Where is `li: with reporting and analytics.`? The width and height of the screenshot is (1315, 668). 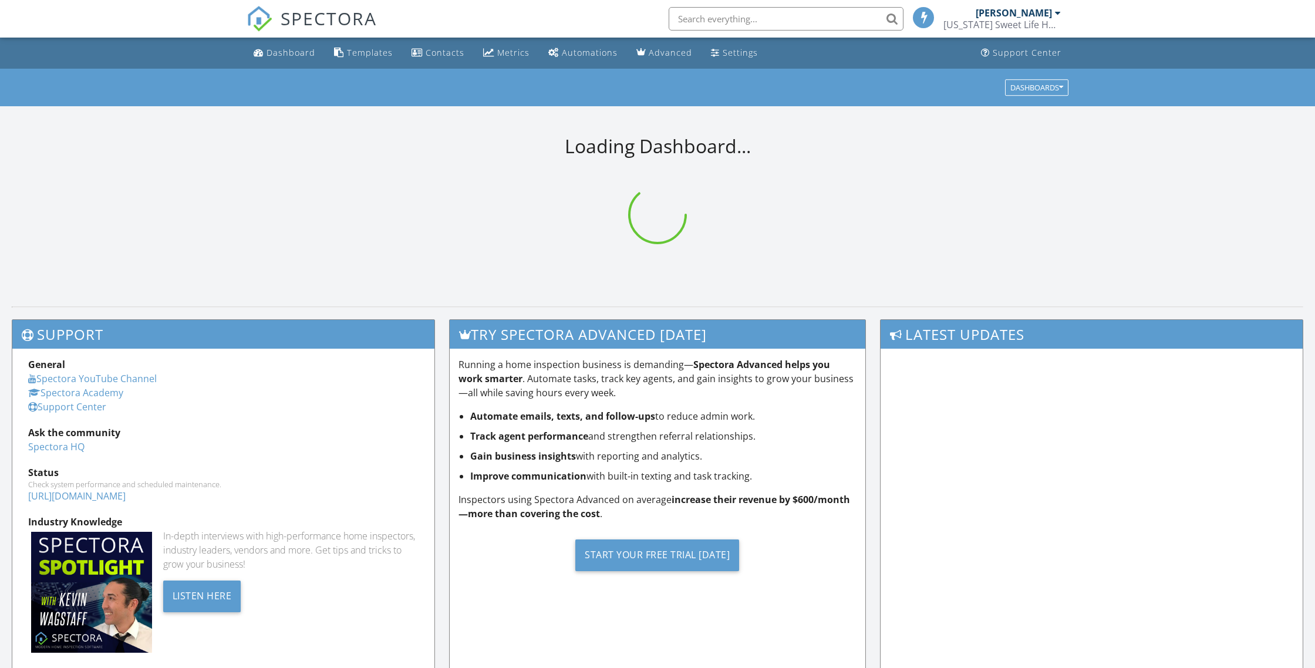 li: with reporting and analytics. is located at coordinates (663, 456).